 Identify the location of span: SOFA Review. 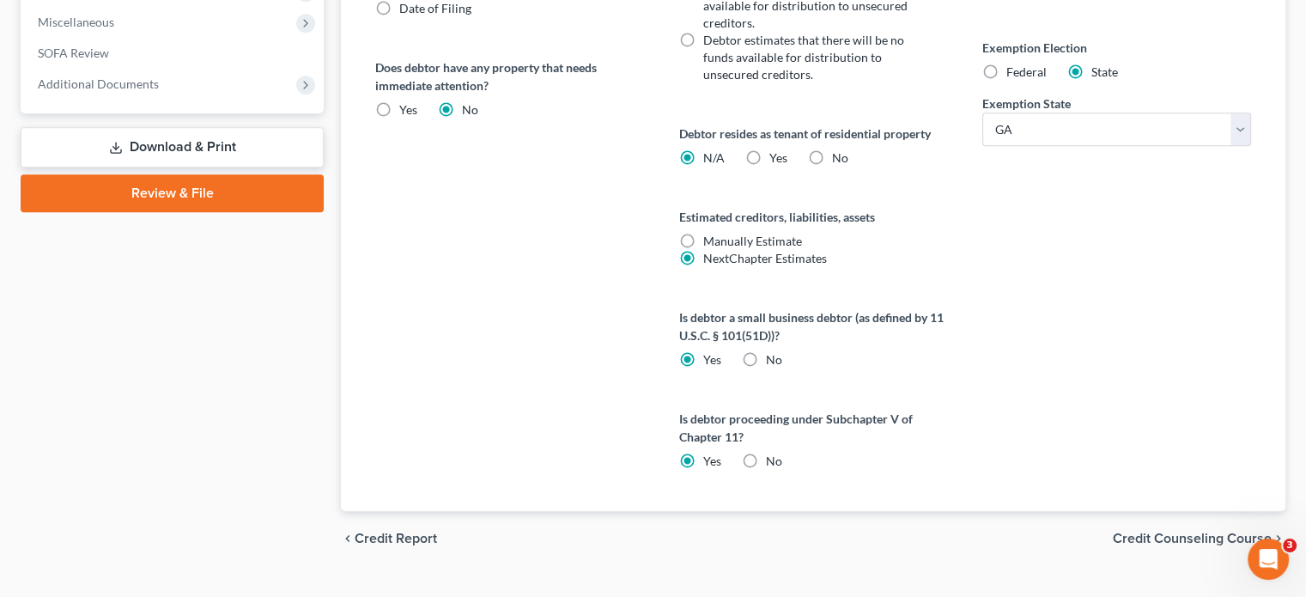
(73, 52).